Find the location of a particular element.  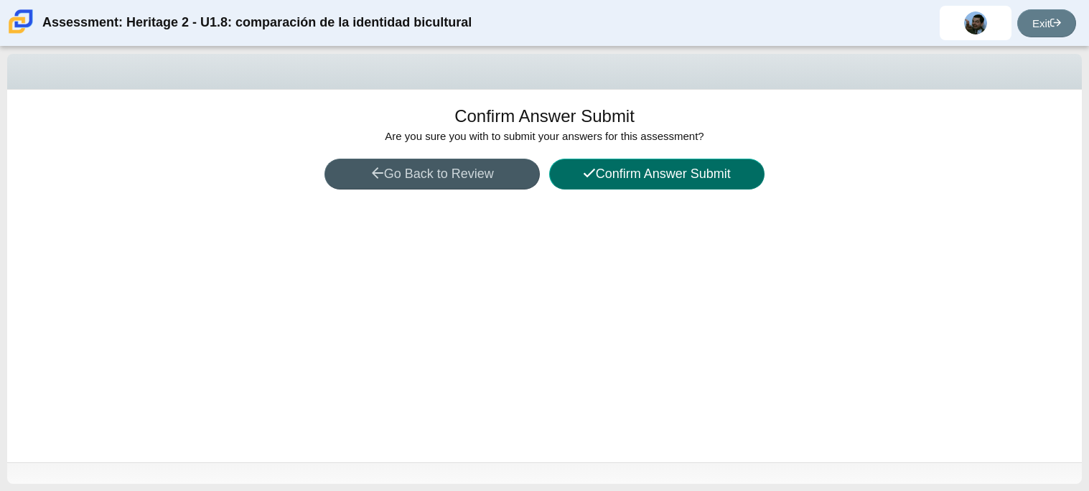

button: Confirm Answer Submit is located at coordinates (657, 174).